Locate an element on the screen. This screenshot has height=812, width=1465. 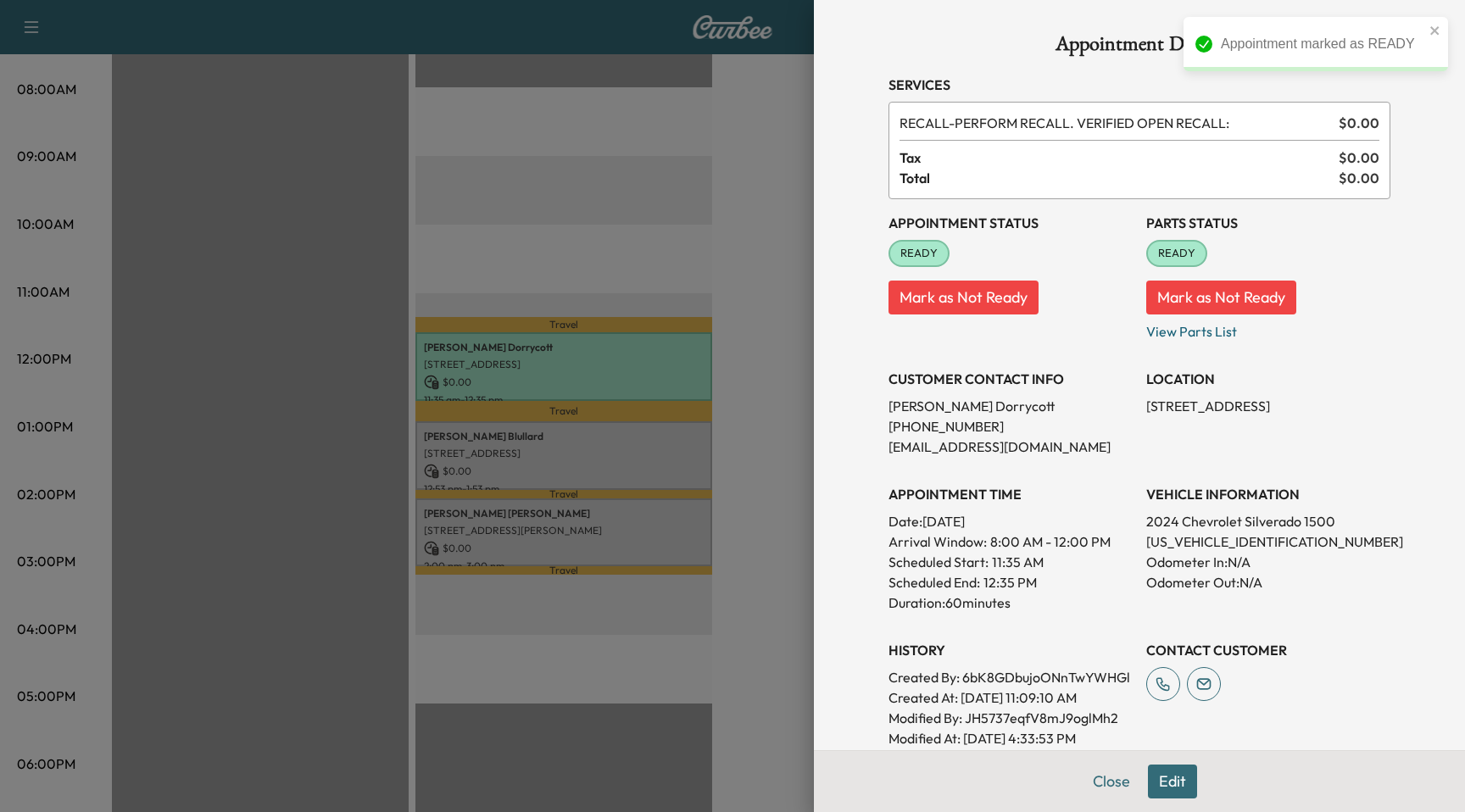
h3: LOCATION is located at coordinates (1268, 378).